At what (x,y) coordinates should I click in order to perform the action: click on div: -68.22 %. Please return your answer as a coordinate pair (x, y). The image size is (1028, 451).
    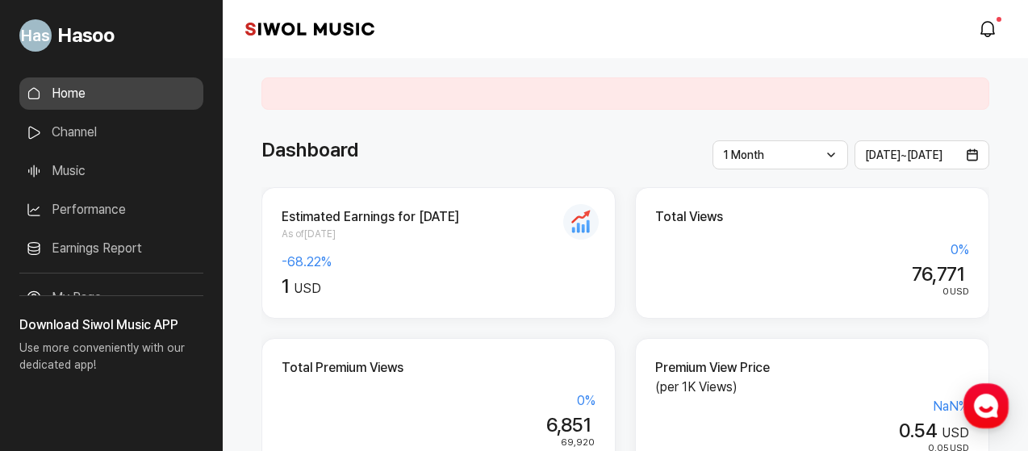
    Looking at the image, I should click on (438, 262).